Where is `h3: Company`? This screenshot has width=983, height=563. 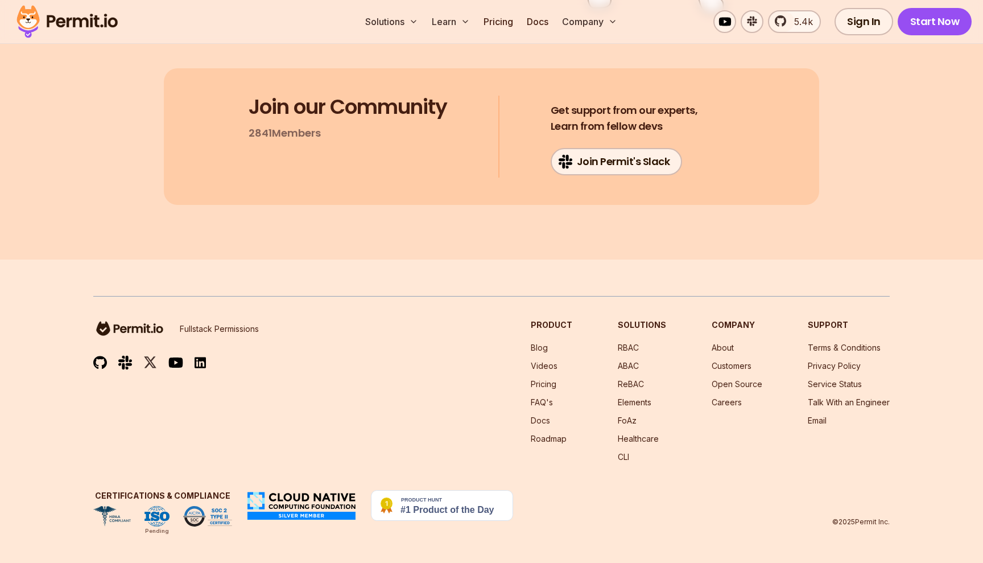 h3: Company is located at coordinates (737, 325).